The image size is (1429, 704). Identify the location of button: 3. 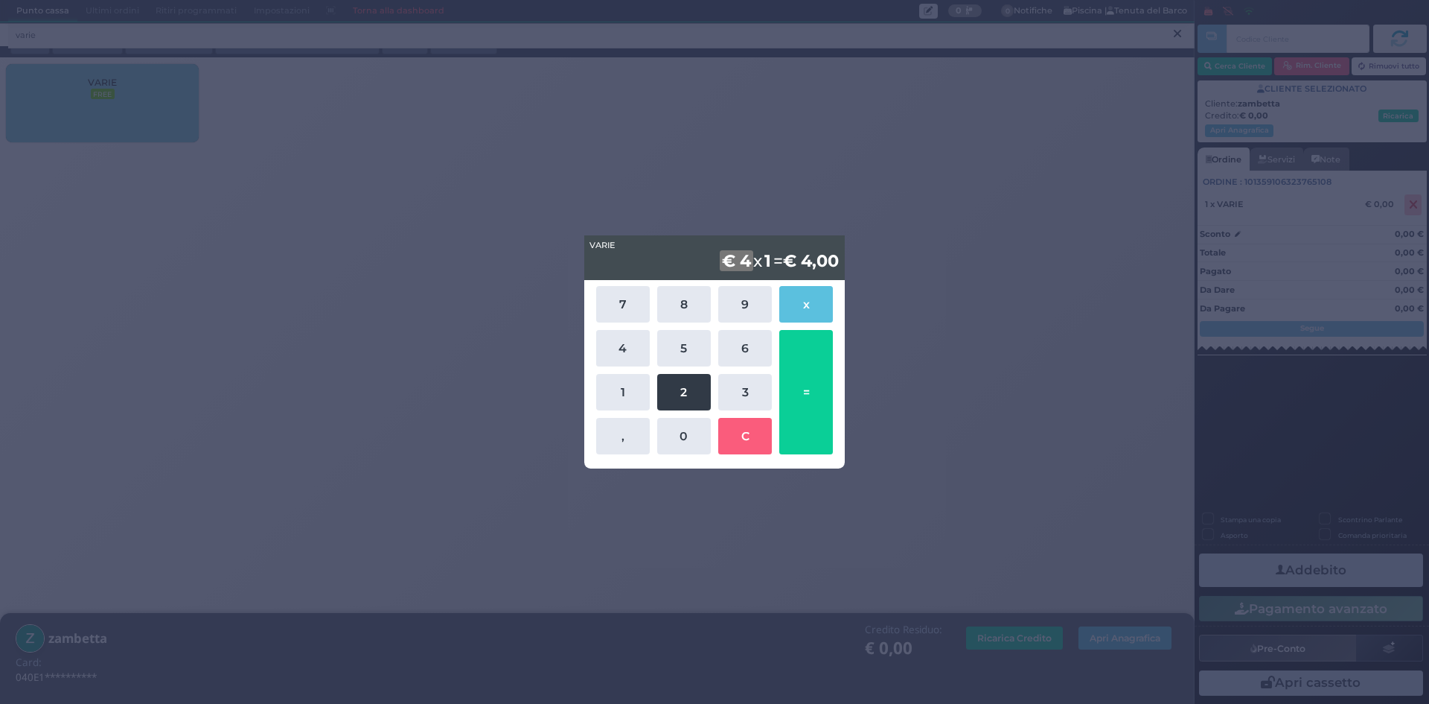
(745, 392).